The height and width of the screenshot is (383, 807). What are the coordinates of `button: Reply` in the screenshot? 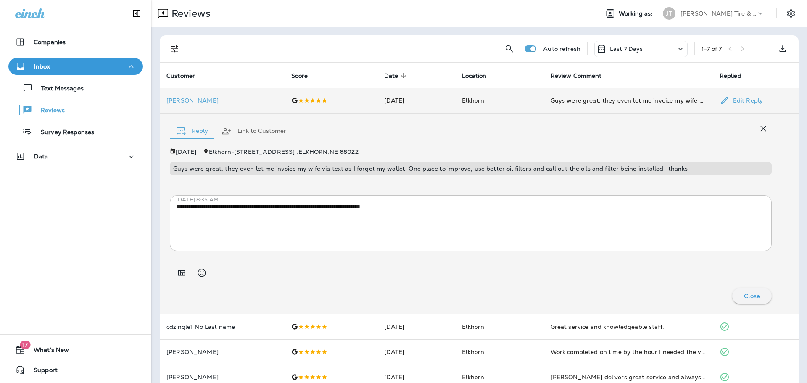 It's located at (192, 131).